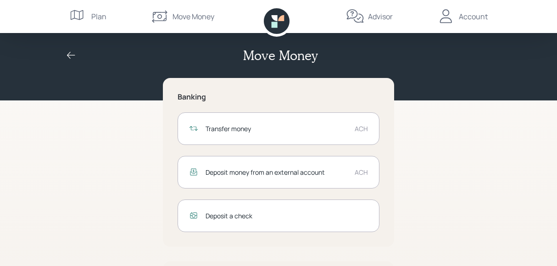 This screenshot has width=557, height=266. What do you see at coordinates (276, 128) in the screenshot?
I see `div: Transfer money` at bounding box center [276, 128].